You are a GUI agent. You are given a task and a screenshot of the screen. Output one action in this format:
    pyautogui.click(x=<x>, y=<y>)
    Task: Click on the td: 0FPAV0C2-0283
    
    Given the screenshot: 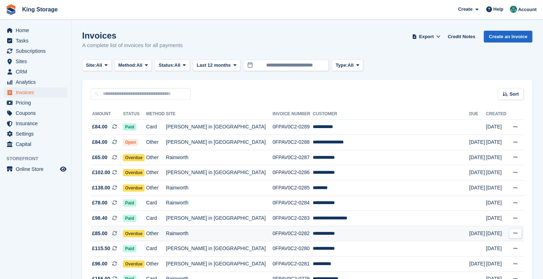 What is the action you would take?
    pyautogui.click(x=292, y=218)
    